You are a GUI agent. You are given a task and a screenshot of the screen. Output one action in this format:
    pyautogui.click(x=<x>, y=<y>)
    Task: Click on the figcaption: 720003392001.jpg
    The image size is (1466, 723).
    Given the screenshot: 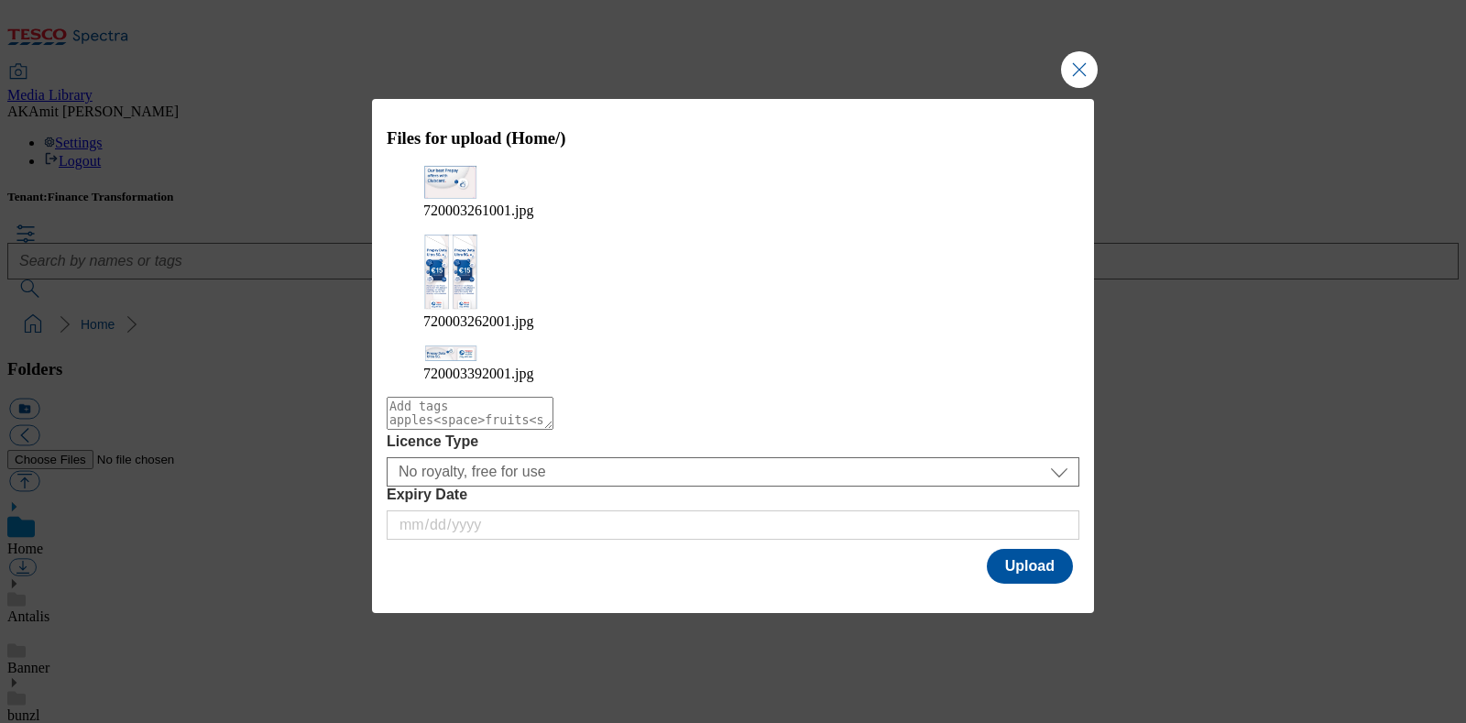 What is the action you would take?
    pyautogui.click(x=733, y=374)
    